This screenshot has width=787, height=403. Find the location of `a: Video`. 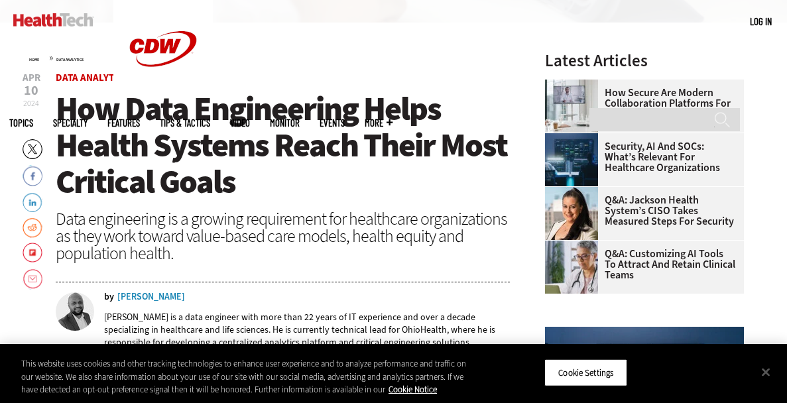

a: Video is located at coordinates (240, 123).